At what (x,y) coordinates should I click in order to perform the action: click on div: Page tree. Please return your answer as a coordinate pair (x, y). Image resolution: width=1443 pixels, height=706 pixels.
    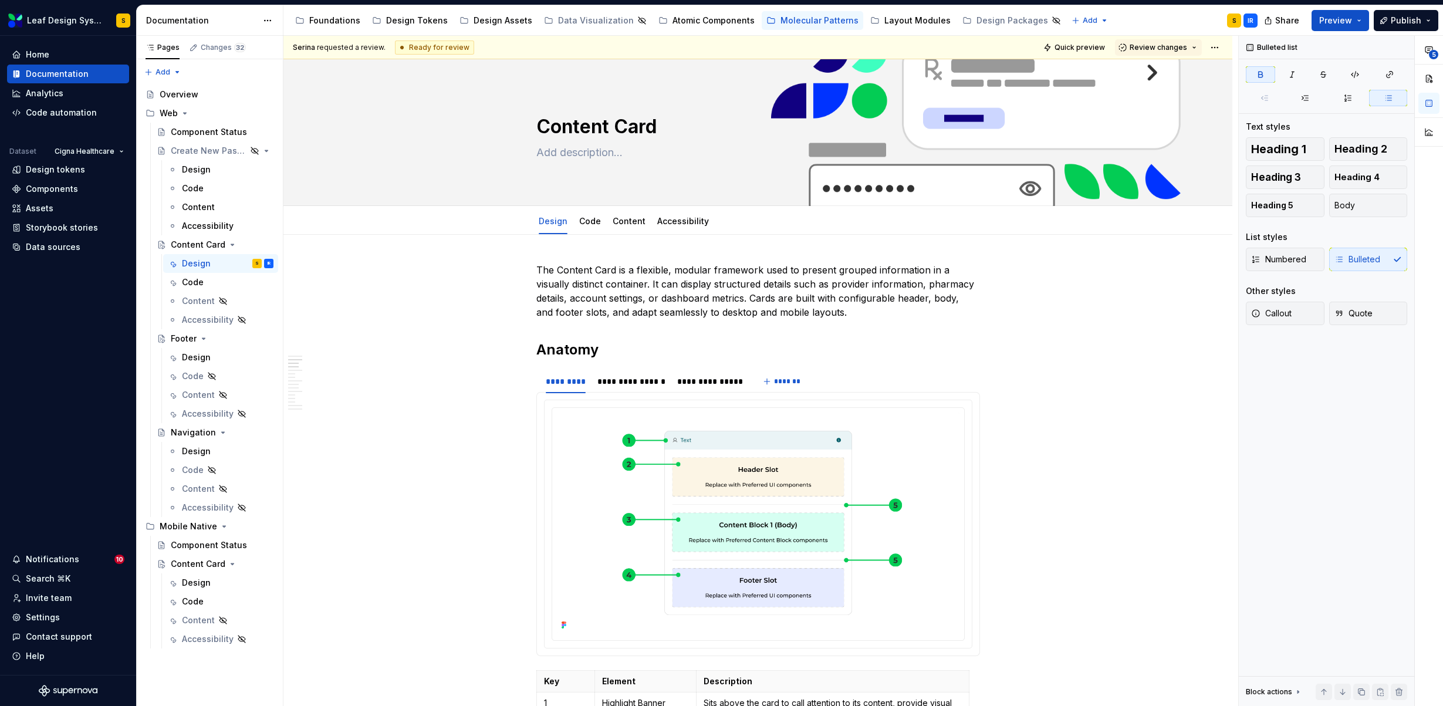
    Looking at the image, I should click on (678, 21).